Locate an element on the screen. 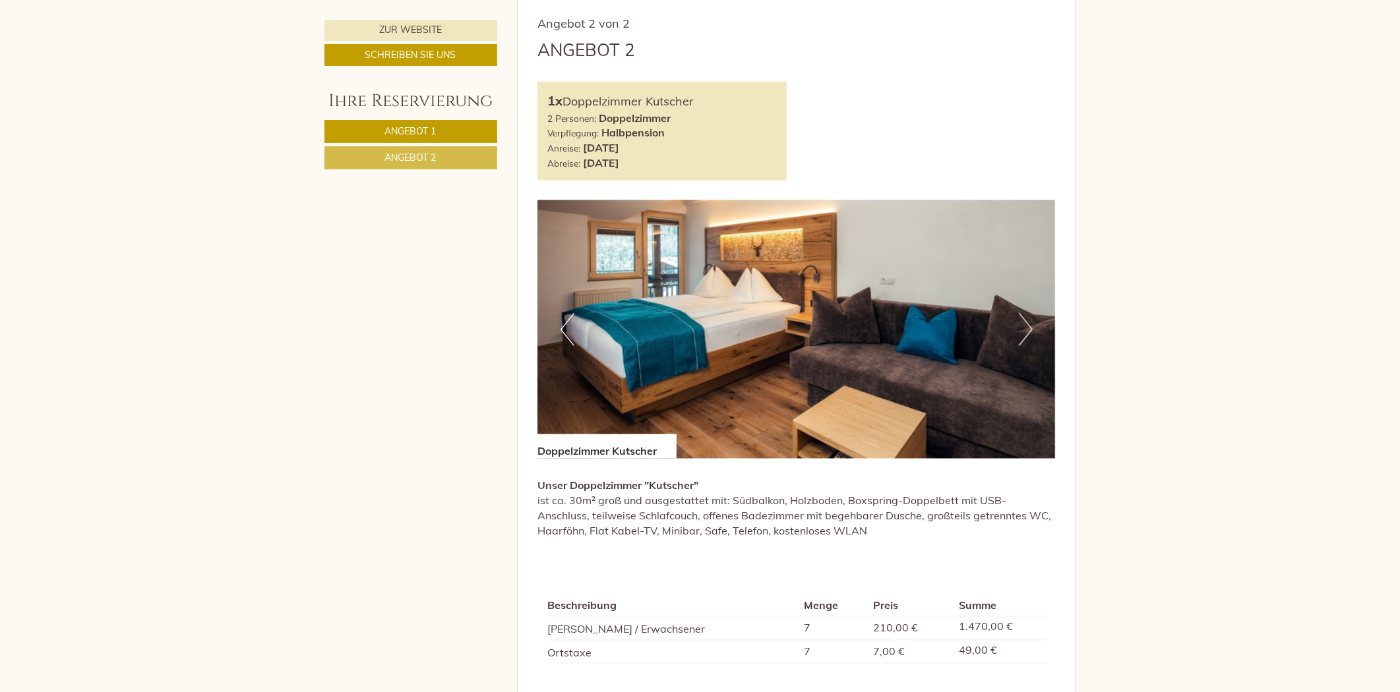  p: ist ca. 30m² groß und ausgestattet mit: Südbalkon, Holzboden, Boxspring-Doppelbett mit USB-Anschl... is located at coordinates (796, 508).